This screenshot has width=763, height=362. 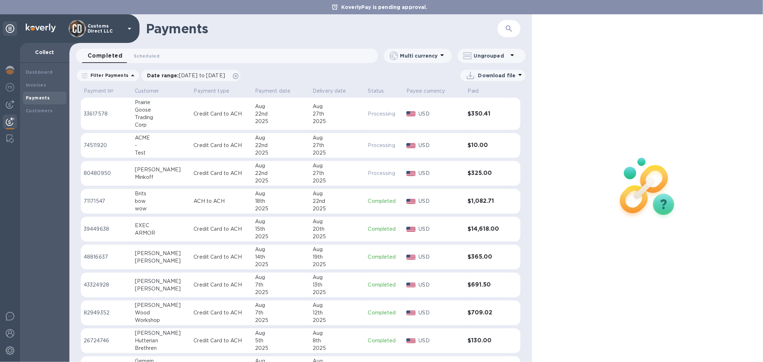 I want to click on div: 22nd, so click(x=337, y=201).